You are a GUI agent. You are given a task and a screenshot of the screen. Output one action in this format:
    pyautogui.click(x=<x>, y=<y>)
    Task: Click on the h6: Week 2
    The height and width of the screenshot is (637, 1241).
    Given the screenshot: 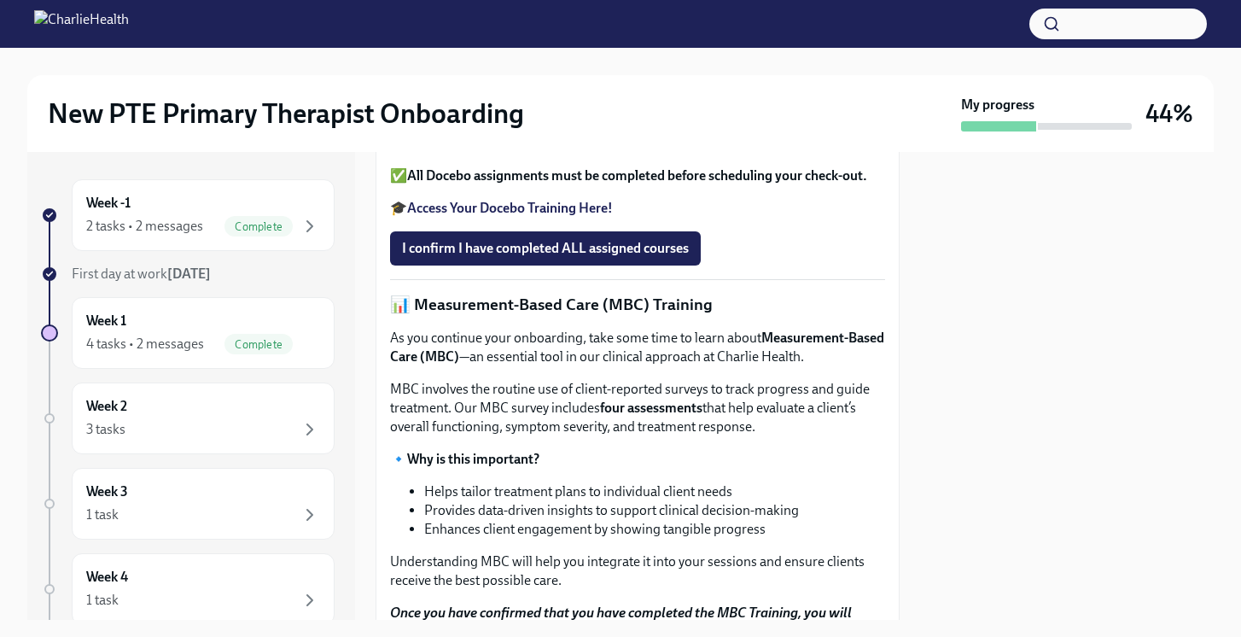 What is the action you would take?
    pyautogui.click(x=107, y=406)
    